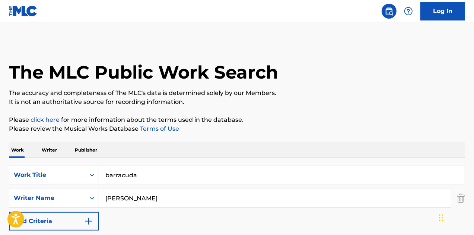 The height and width of the screenshot is (235, 474). What do you see at coordinates (455, 217) in the screenshot?
I see `div: Chat Widget` at bounding box center [455, 217].